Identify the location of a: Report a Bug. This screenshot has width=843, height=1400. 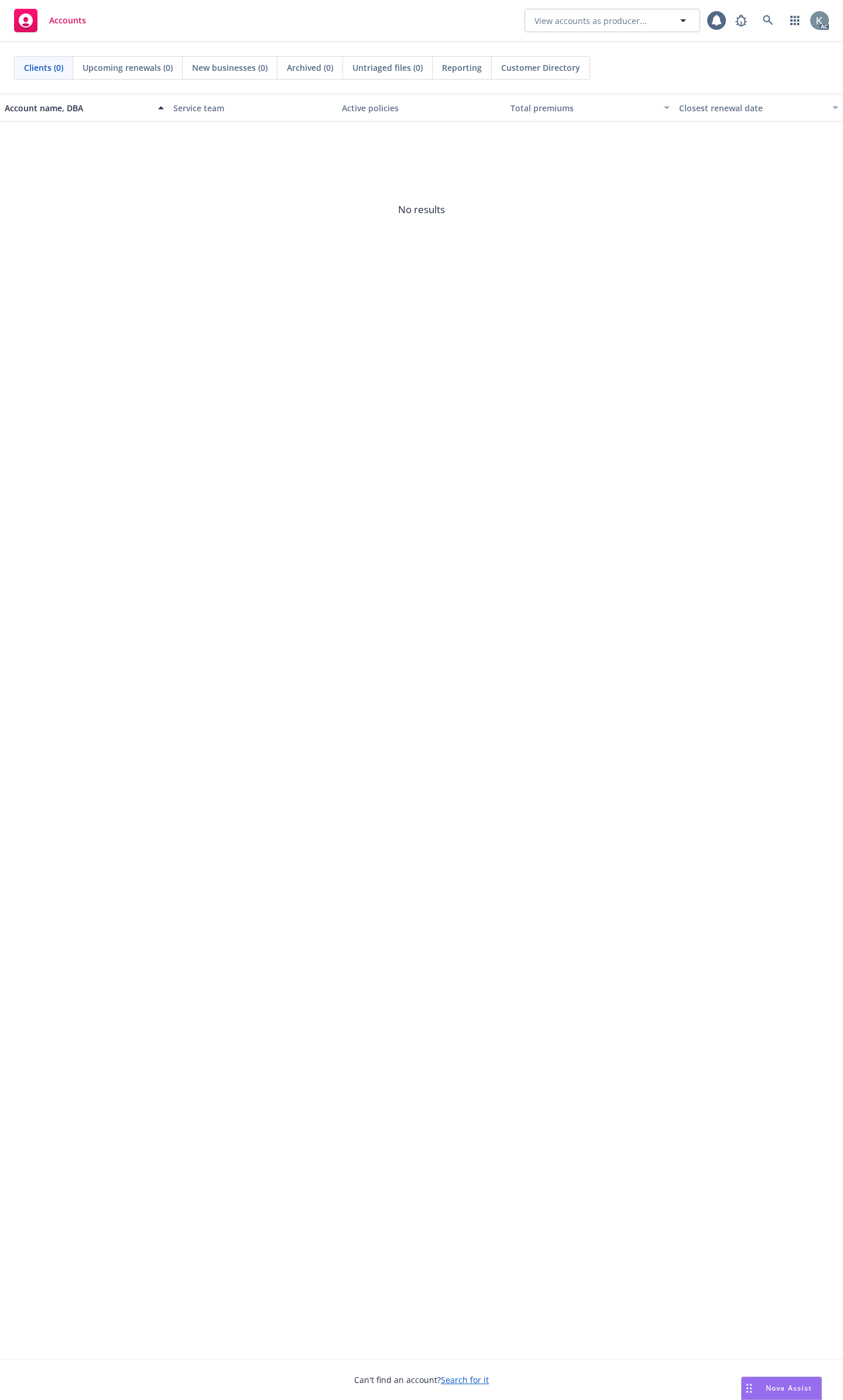
(741, 21).